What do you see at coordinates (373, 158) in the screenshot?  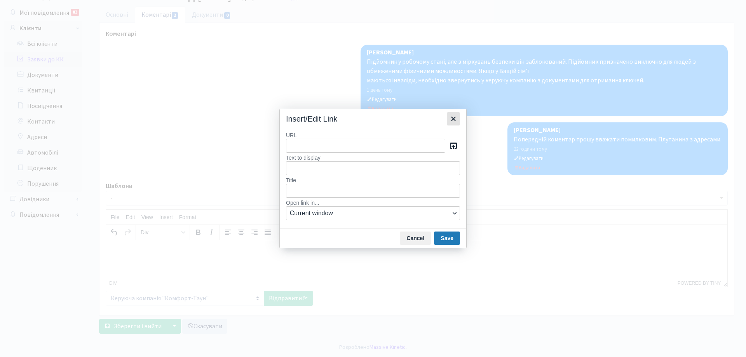 I see `label: Text to display` at bounding box center [373, 158].